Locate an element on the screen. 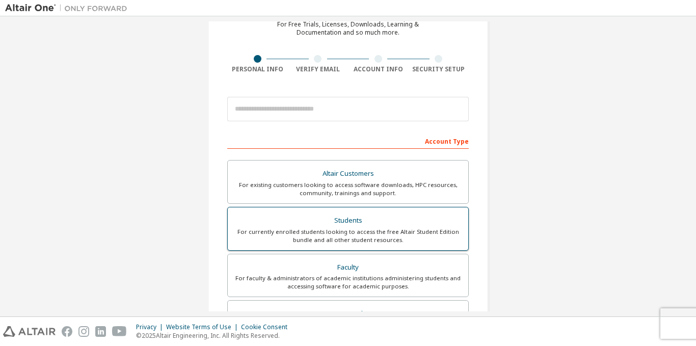 The image size is (696, 346). div: Account Info is located at coordinates (378, 69).